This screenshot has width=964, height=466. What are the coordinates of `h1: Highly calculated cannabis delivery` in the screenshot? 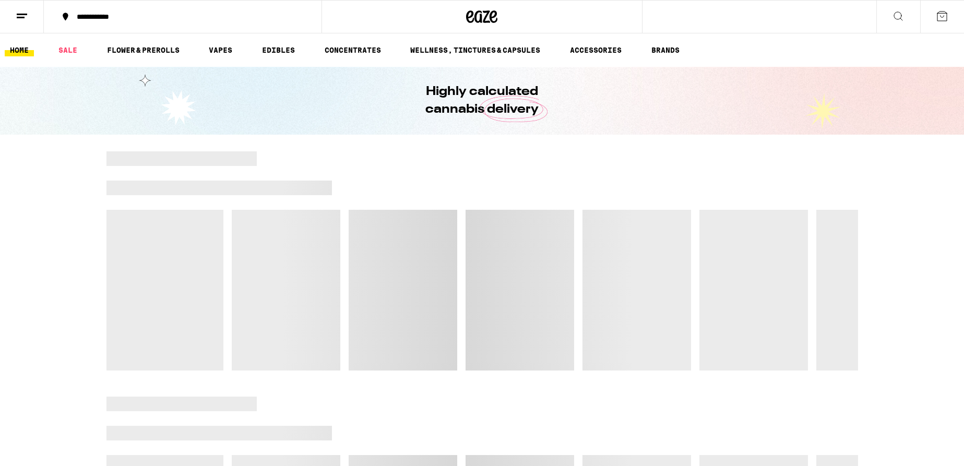 It's located at (482, 101).